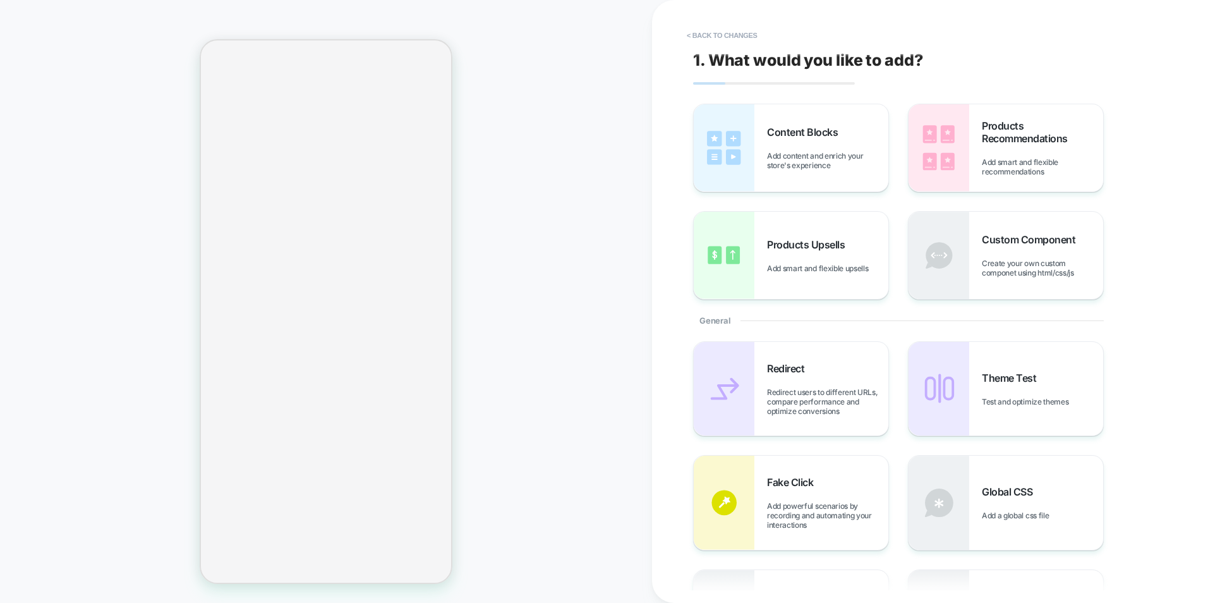 This screenshot has height=603, width=1208. Describe the element at coordinates (828, 515) in the screenshot. I see `span: Add powerful scenarios by recording and automating your interactions` at that location.